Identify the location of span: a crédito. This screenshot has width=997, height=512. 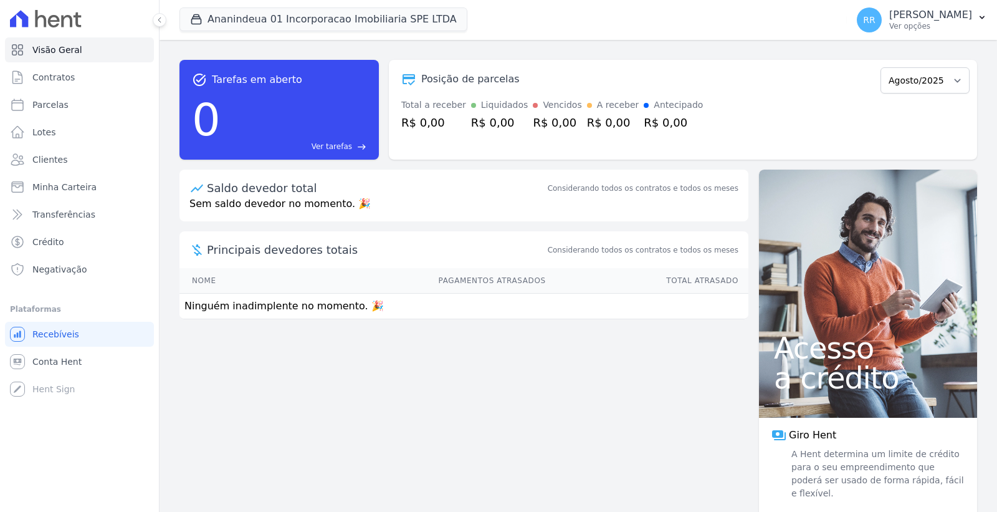
(868, 378).